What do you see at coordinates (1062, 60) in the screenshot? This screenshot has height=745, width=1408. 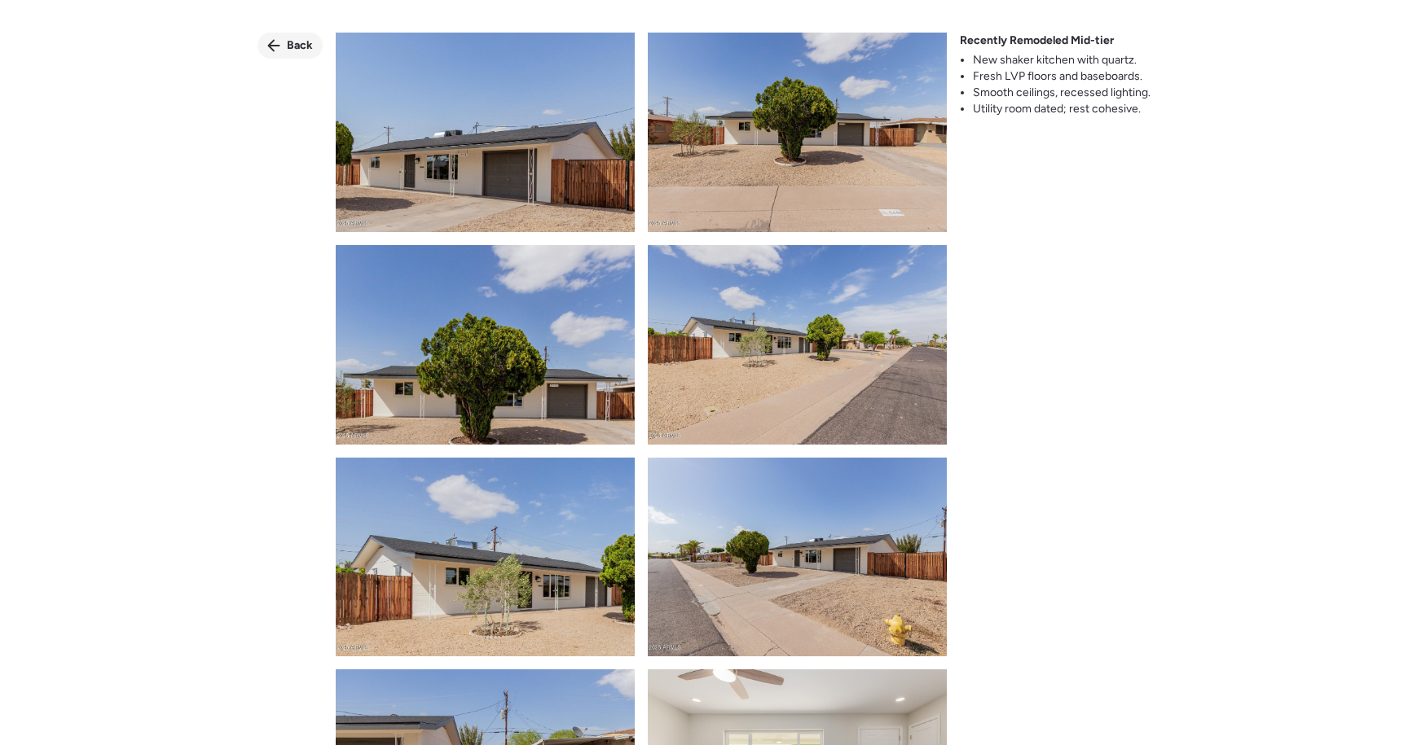 I see `li: New shaker kitchen with quartz.` at bounding box center [1062, 60].